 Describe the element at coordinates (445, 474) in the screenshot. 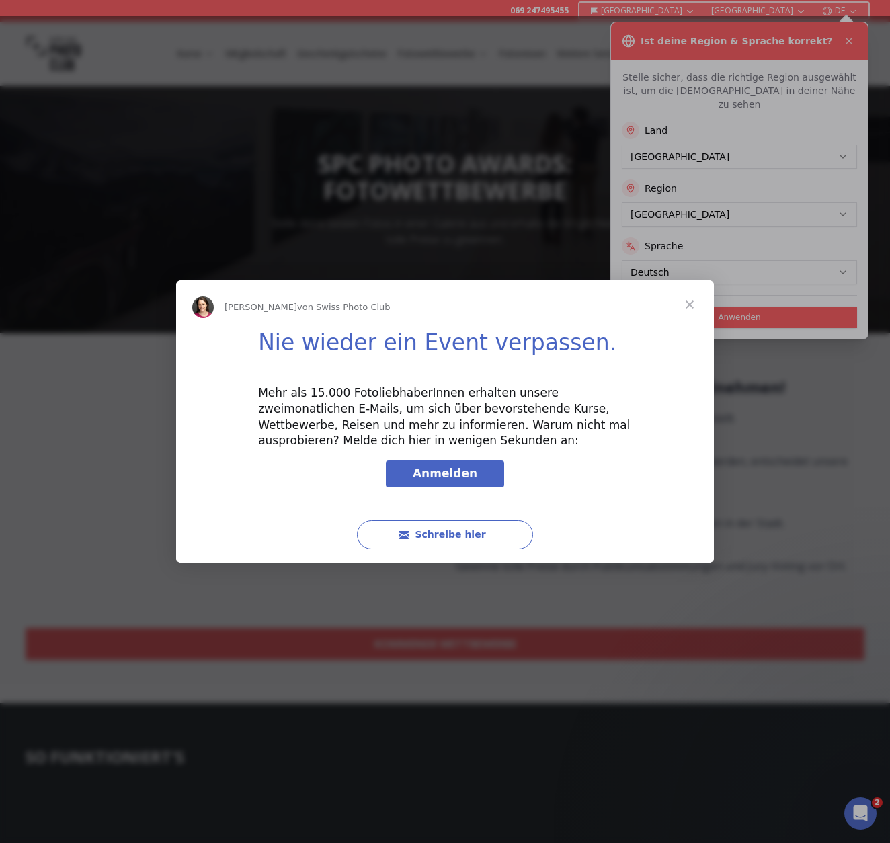

I see `a: Anmelden` at that location.